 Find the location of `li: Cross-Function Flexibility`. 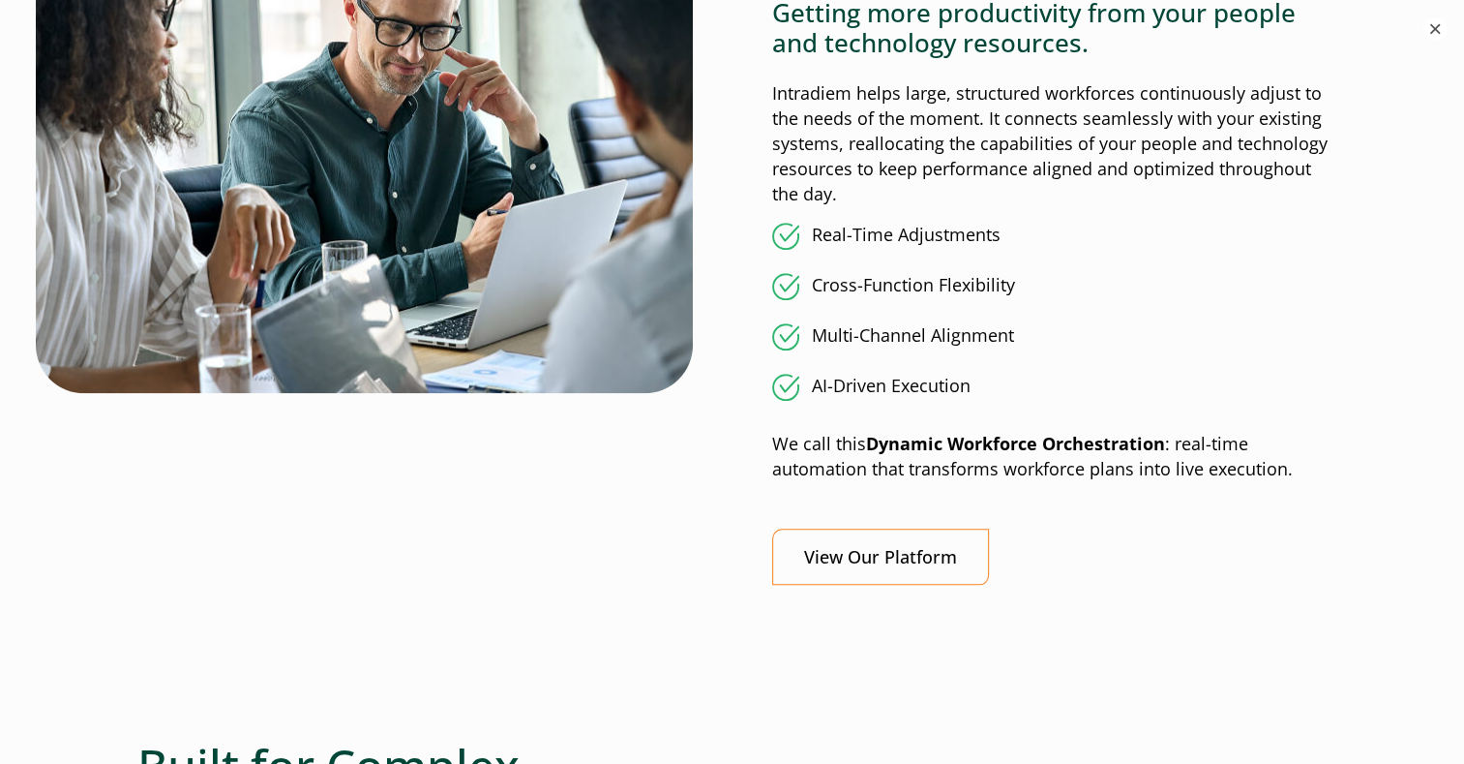

li: Cross-Function Flexibility is located at coordinates (1050, 286).